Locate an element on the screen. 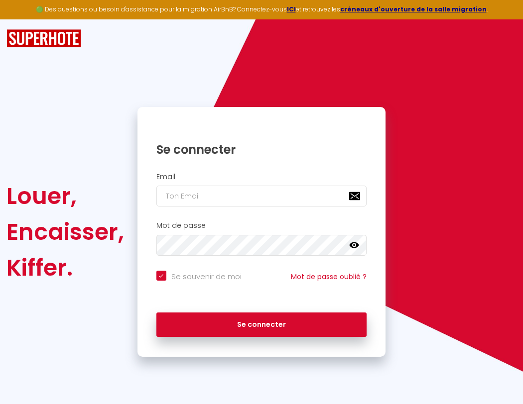 The image size is (523, 404). div: Kiffer. is located at coordinates (65, 268).